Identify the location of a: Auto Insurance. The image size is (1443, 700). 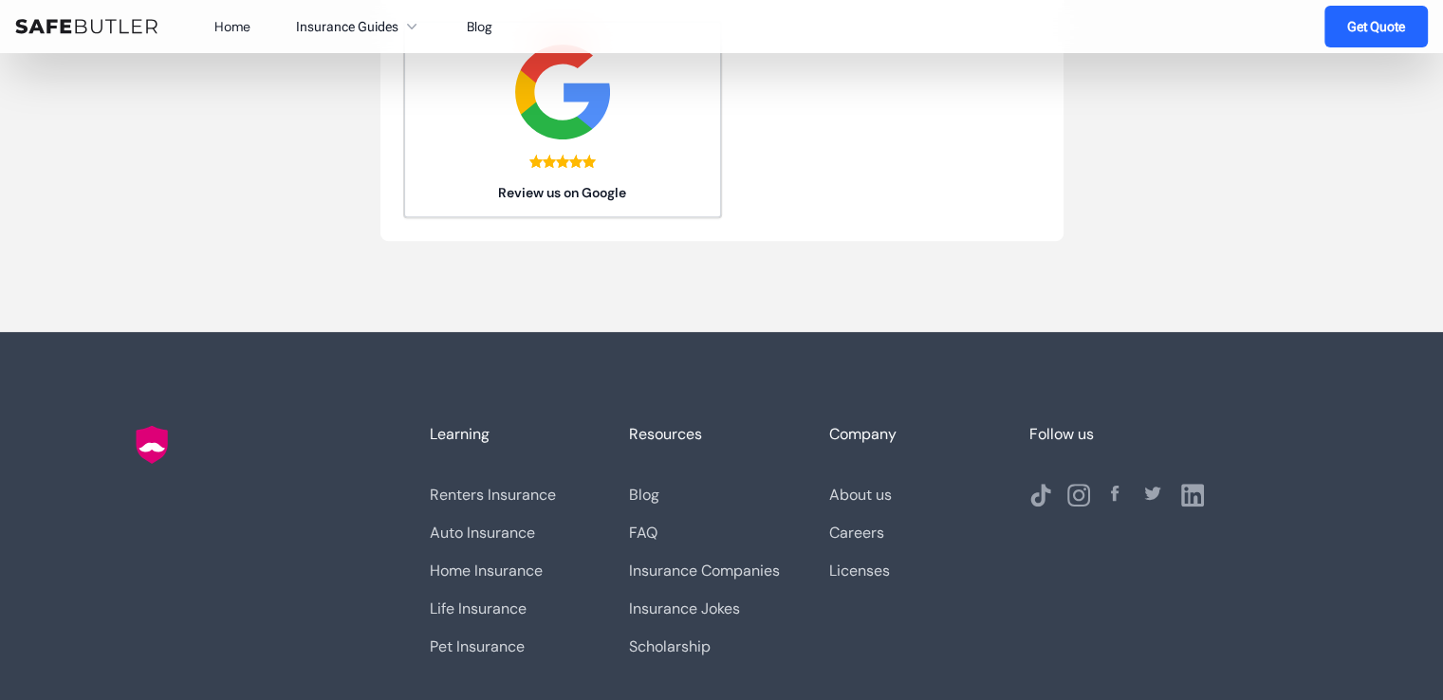
(482, 532).